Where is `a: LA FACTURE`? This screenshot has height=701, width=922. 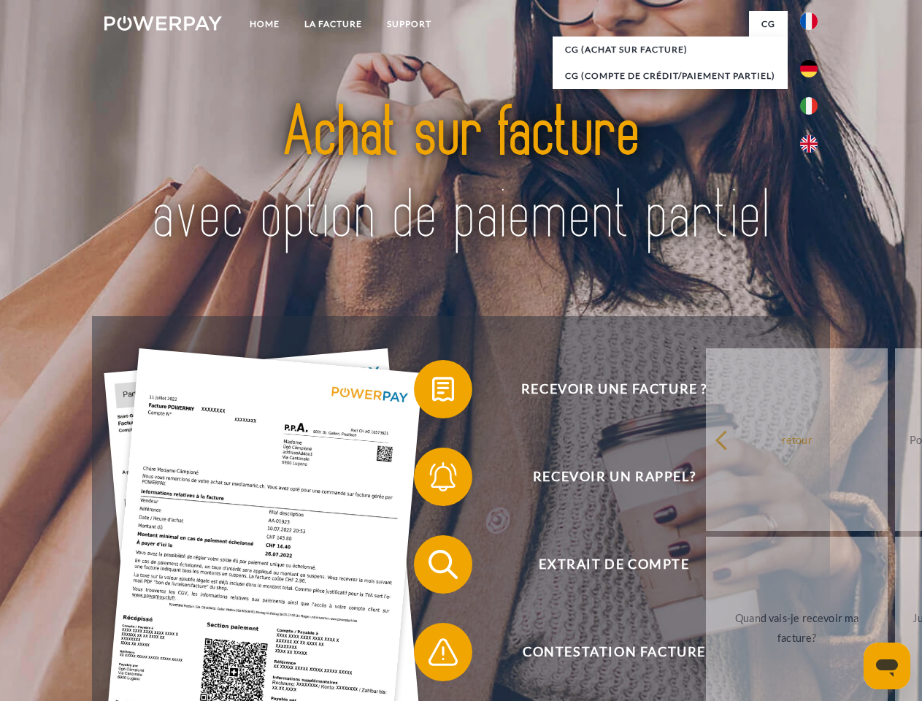 a: LA FACTURE is located at coordinates (333, 24).